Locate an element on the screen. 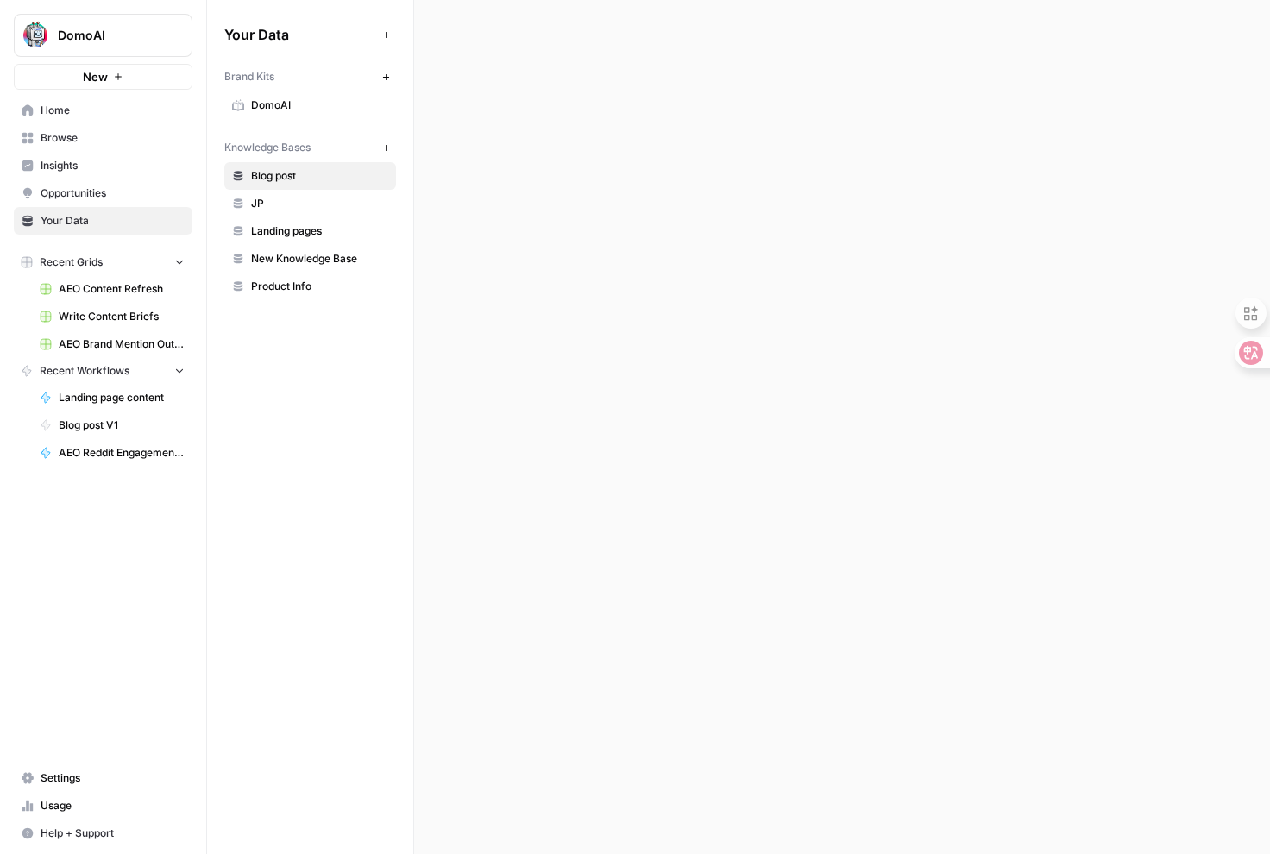 The width and height of the screenshot is (1270, 854). span: Settings is located at coordinates (112, 778).